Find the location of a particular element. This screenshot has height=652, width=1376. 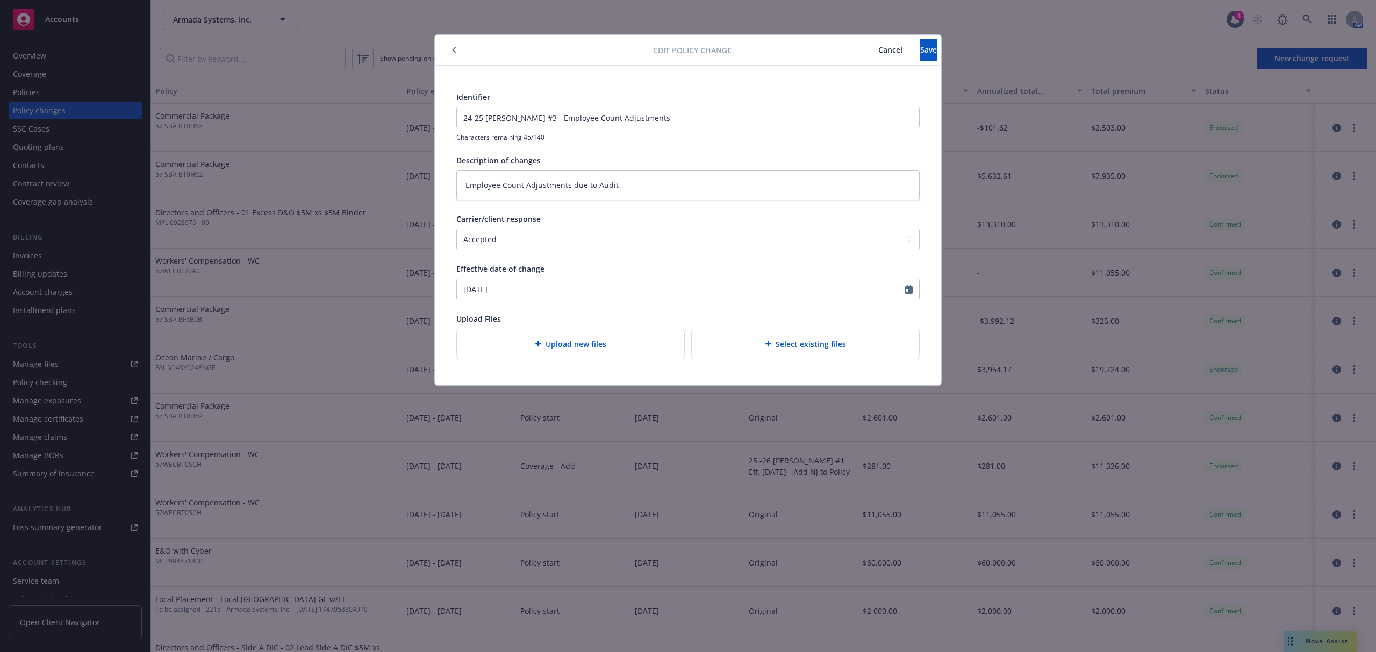

input: MM/DD/YYYY is located at coordinates (681, 290).